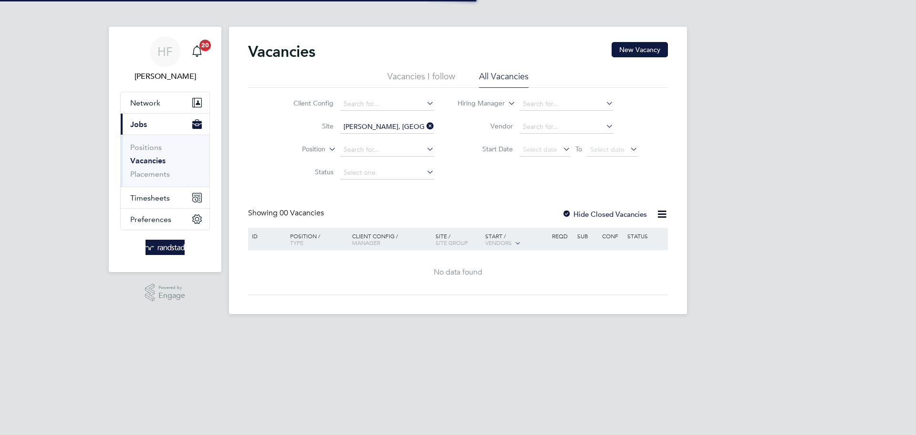  Describe the element at coordinates (421, 79) in the screenshot. I see `li: Vacancies I follow` at that location.